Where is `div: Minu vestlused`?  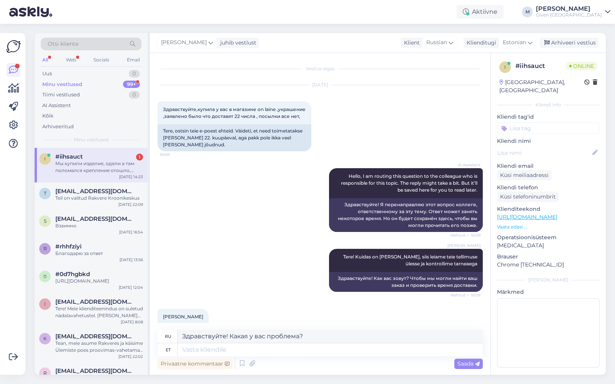
div: Minu vestlused is located at coordinates (62, 85).